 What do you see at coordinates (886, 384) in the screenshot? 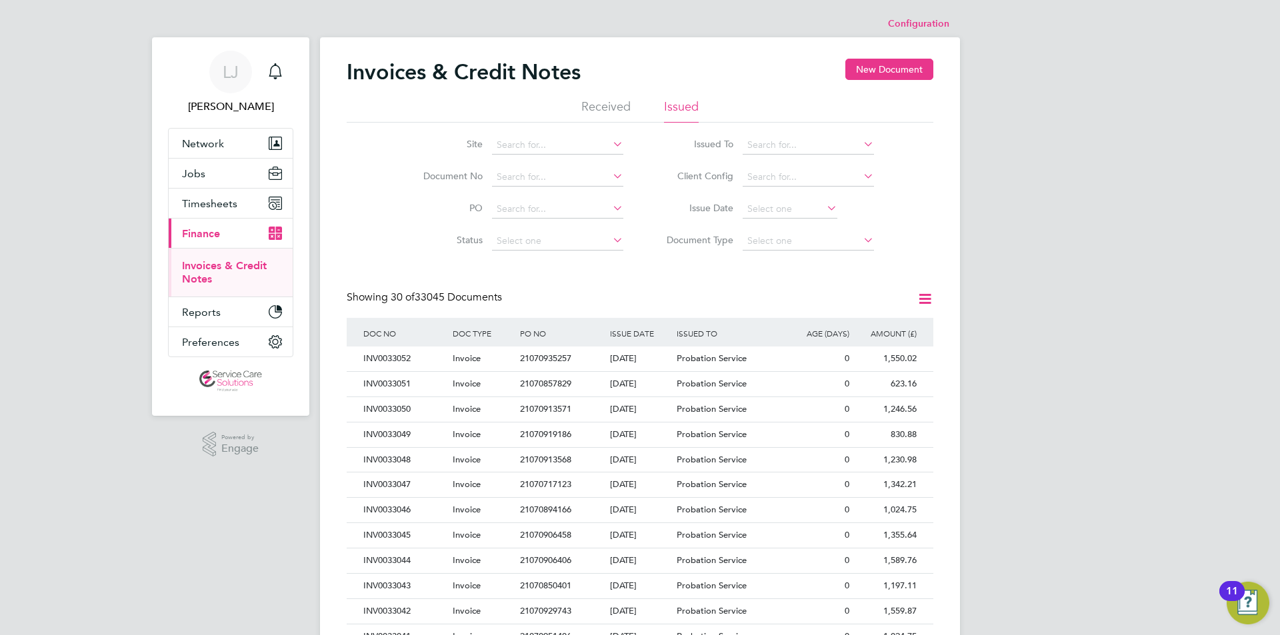
I see `div: 623.16` at bounding box center [886, 384].